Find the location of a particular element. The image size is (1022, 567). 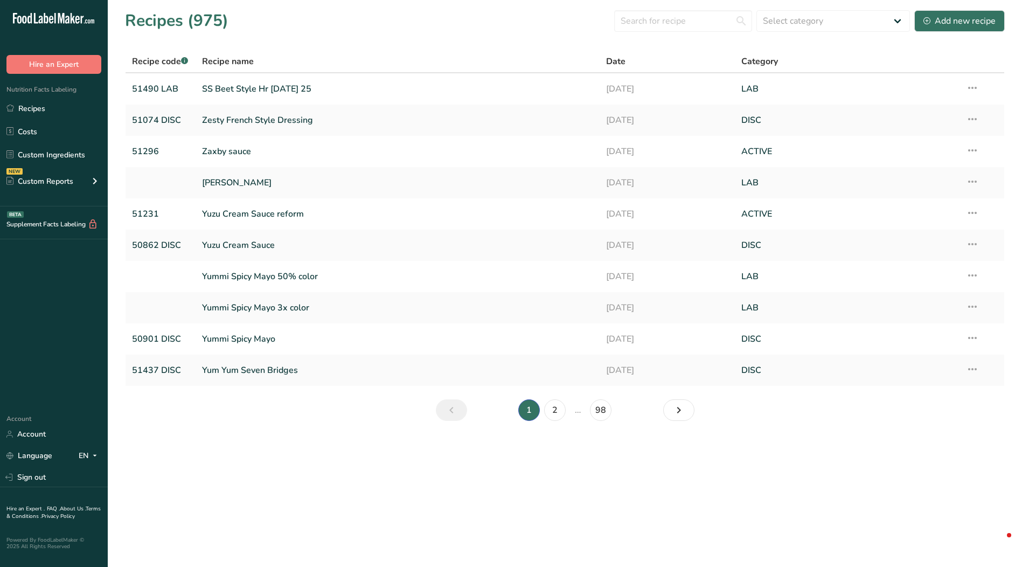

div: NEW is located at coordinates (15, 171).